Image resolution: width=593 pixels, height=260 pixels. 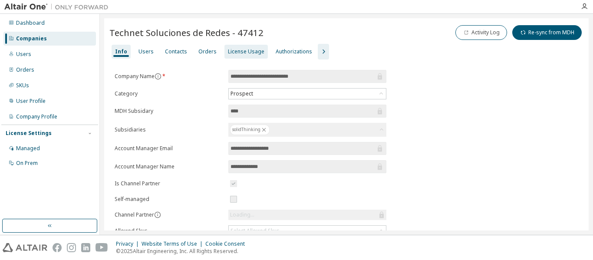 I want to click on img: instagram.svg, so click(x=71, y=248).